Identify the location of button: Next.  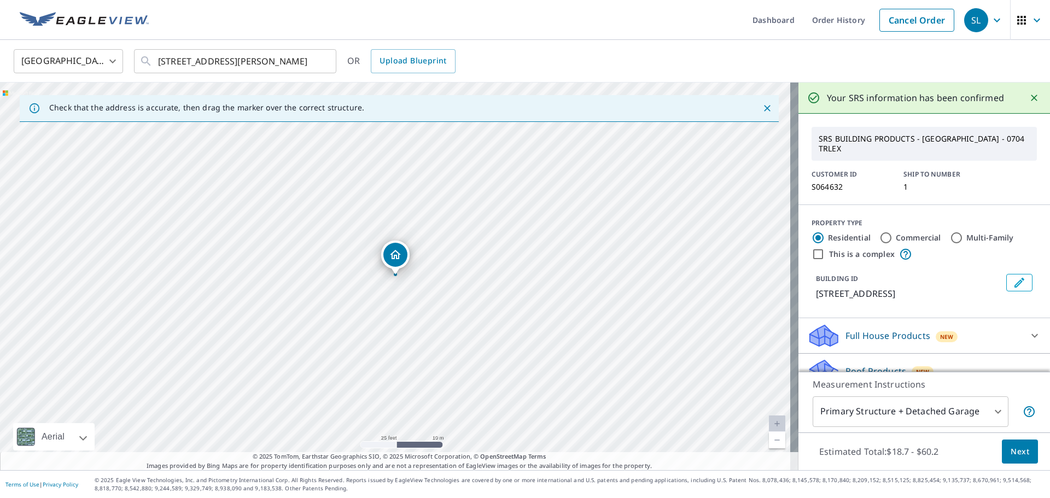
(1020, 452).